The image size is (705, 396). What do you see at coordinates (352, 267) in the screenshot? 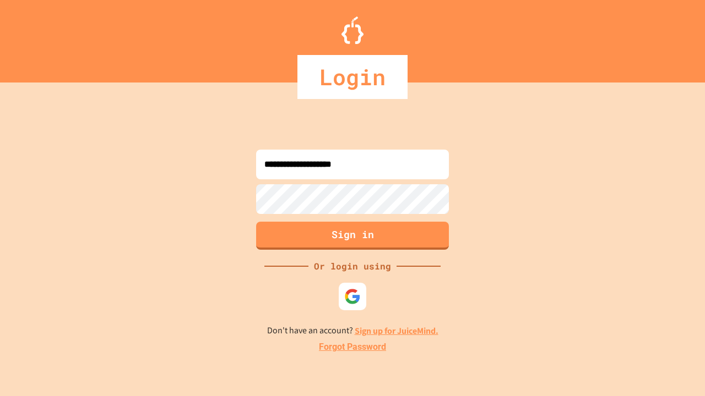
I see `div: Or login using` at bounding box center [352, 267].